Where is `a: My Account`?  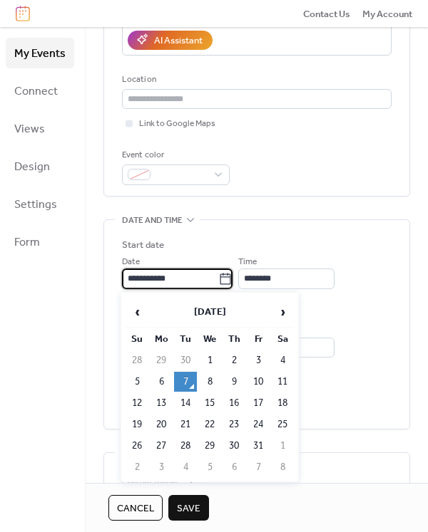 a: My Account is located at coordinates (387, 14).